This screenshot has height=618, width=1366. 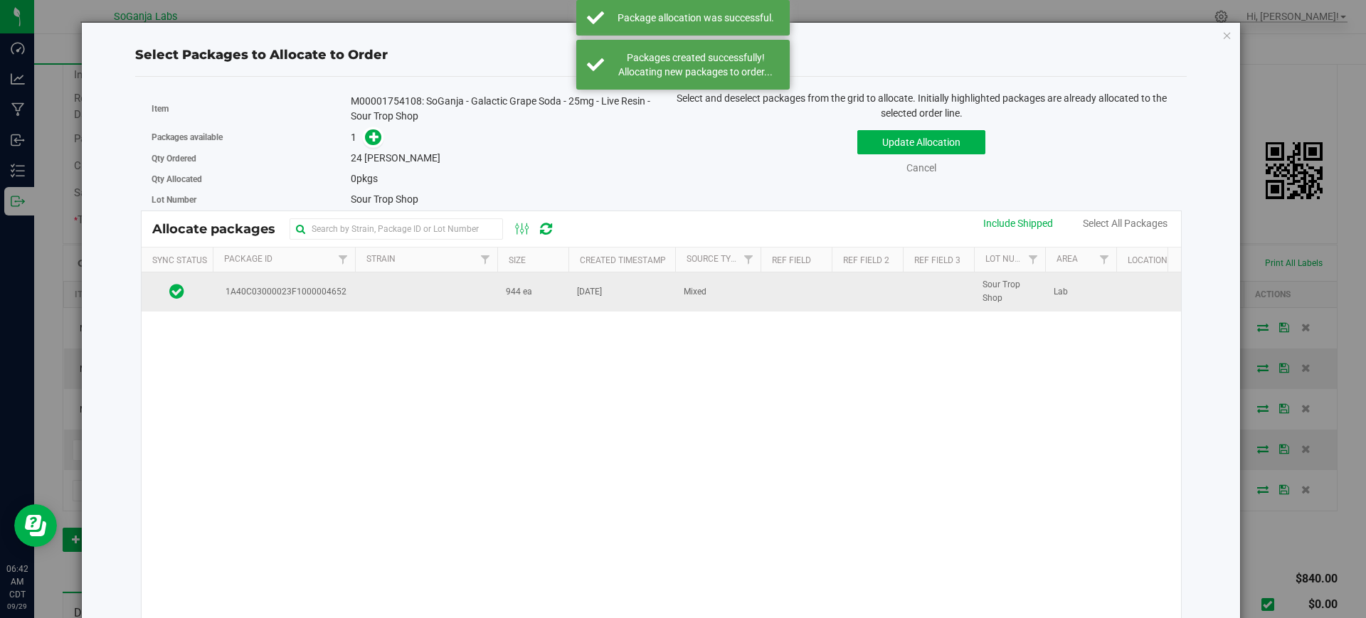 I want to click on a: Area, so click(x=1067, y=259).